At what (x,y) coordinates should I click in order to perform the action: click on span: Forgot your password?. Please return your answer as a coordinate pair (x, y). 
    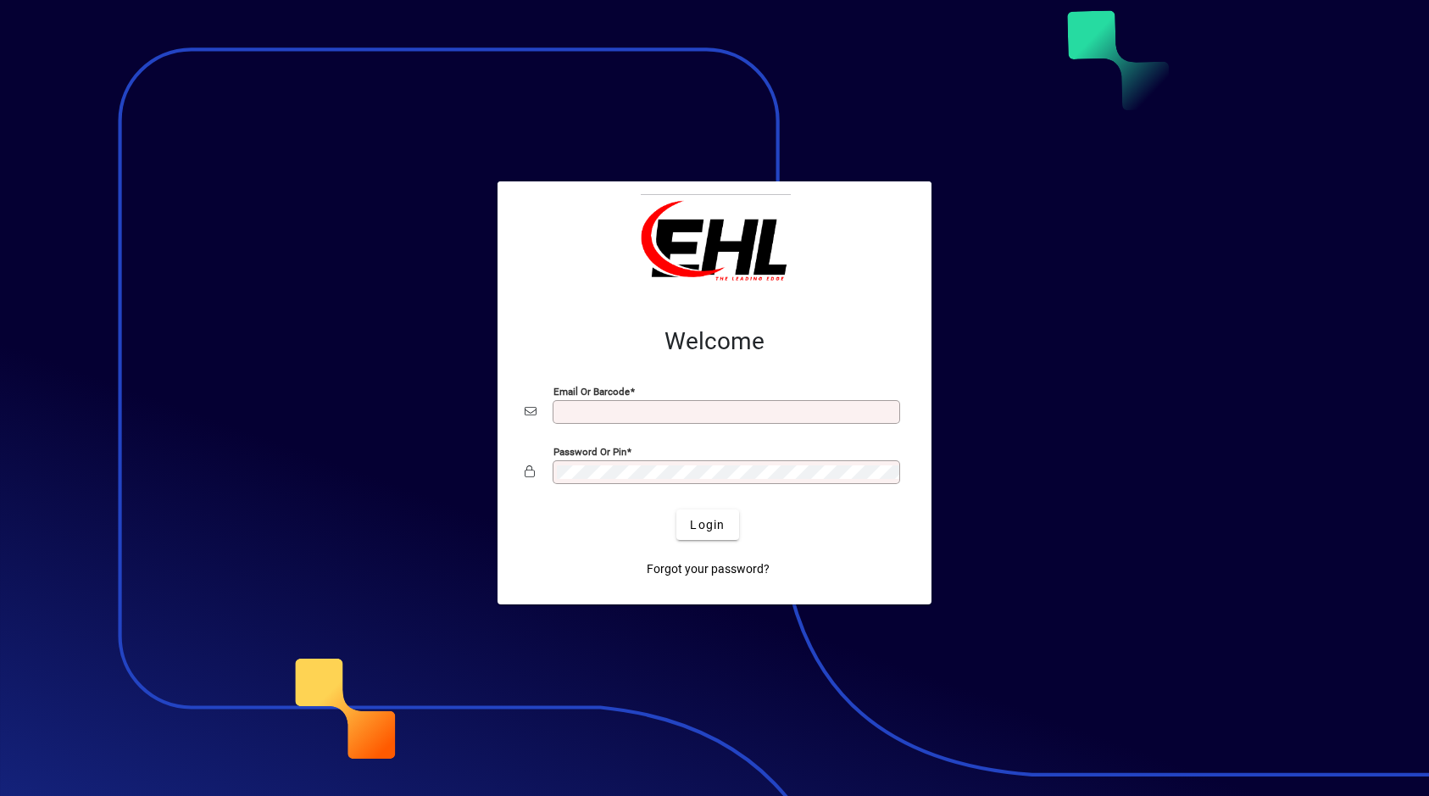
    Looking at the image, I should click on (708, 569).